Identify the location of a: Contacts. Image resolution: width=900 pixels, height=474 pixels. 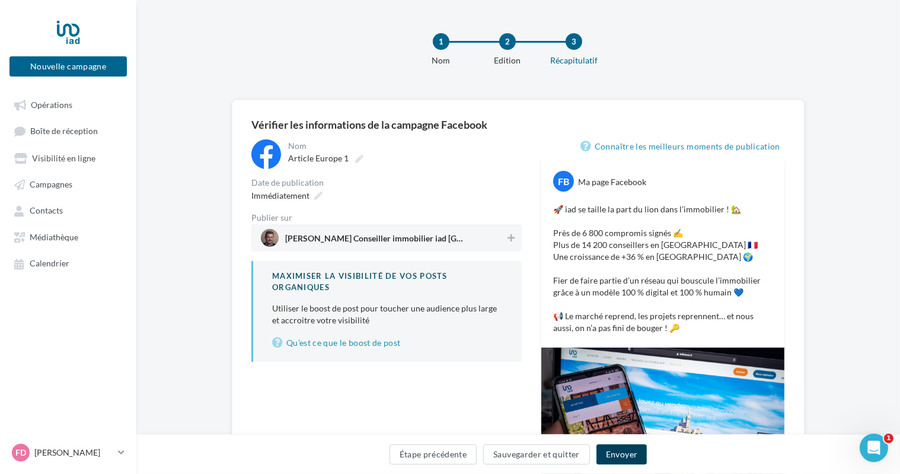
(68, 210).